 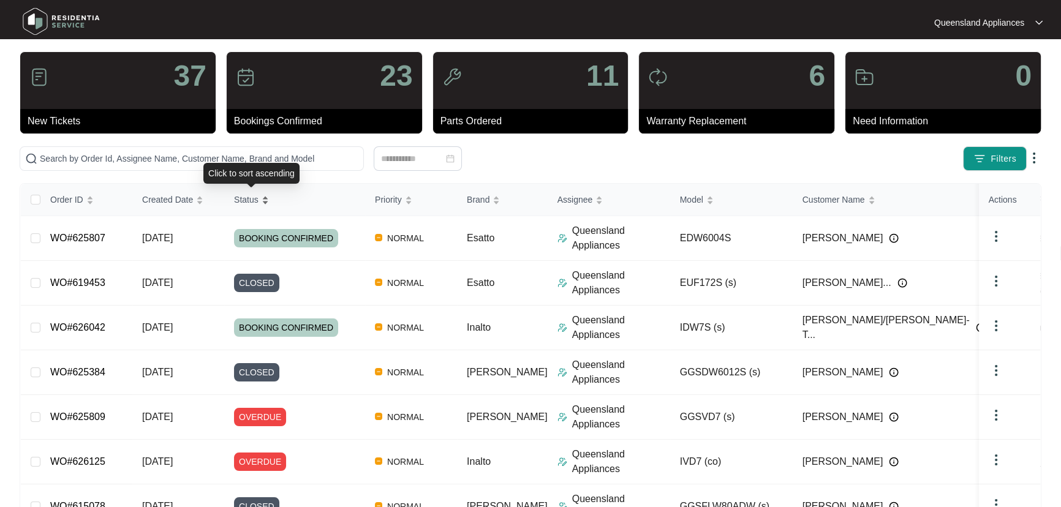 What do you see at coordinates (732, 462) in the screenshot?
I see `td: IVD7 (co)` at bounding box center [732, 462].